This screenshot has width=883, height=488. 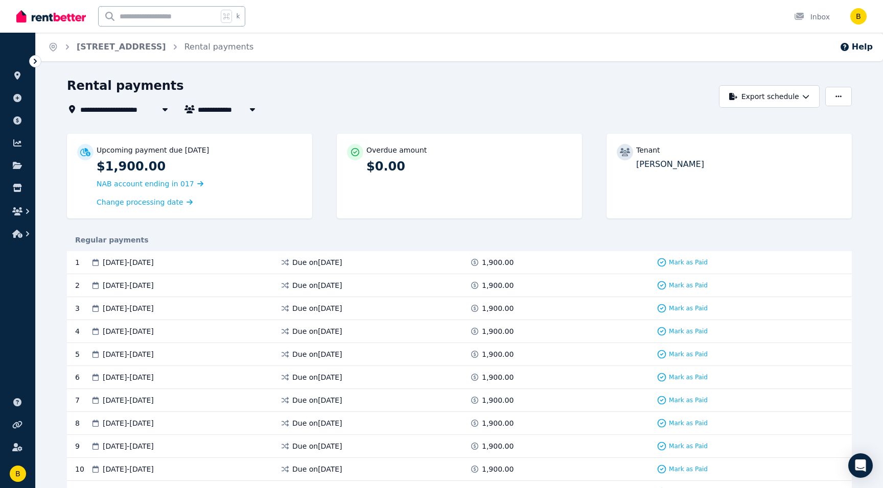 What do you see at coordinates (769, 97) in the screenshot?
I see `button: Export schedule` at bounding box center [769, 97].